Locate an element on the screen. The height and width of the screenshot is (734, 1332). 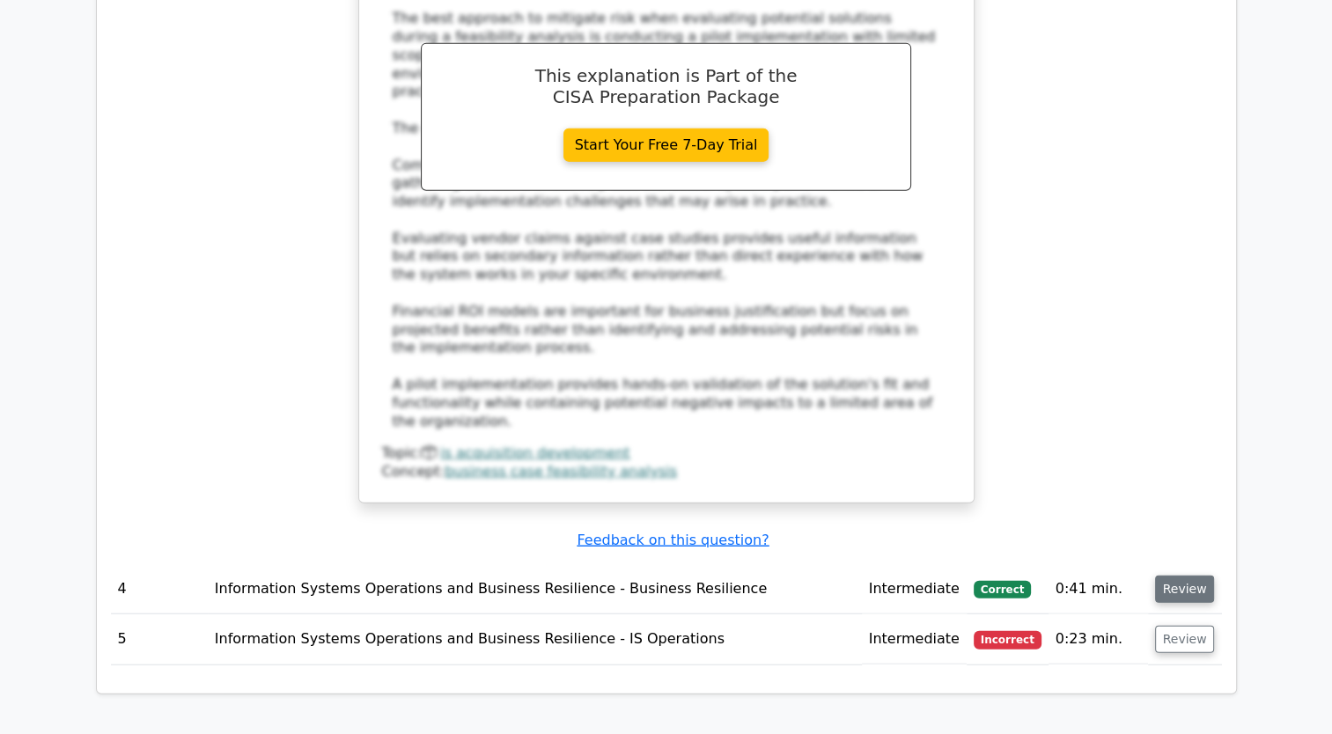
u: Feedback on this question? is located at coordinates (673, 540).